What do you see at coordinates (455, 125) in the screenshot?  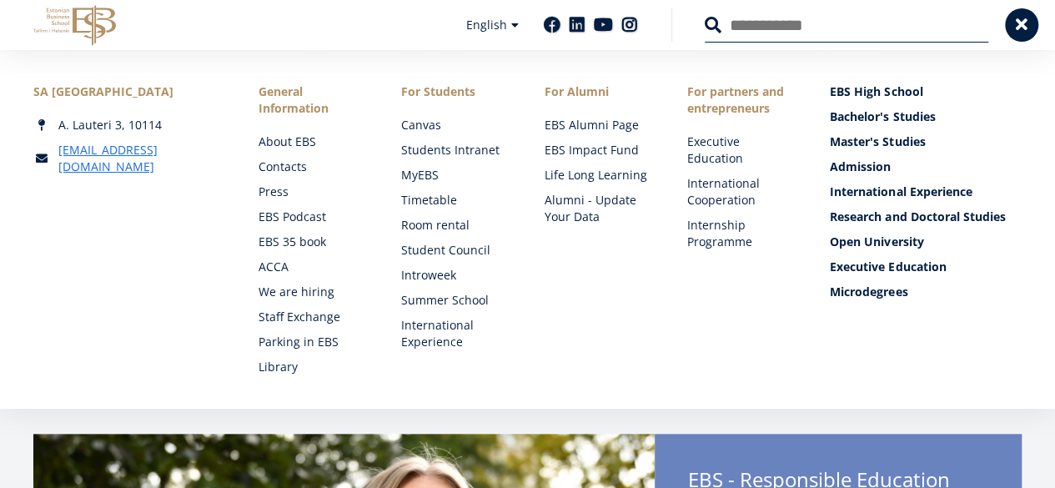 I see `a: Canvas` at bounding box center [455, 125].